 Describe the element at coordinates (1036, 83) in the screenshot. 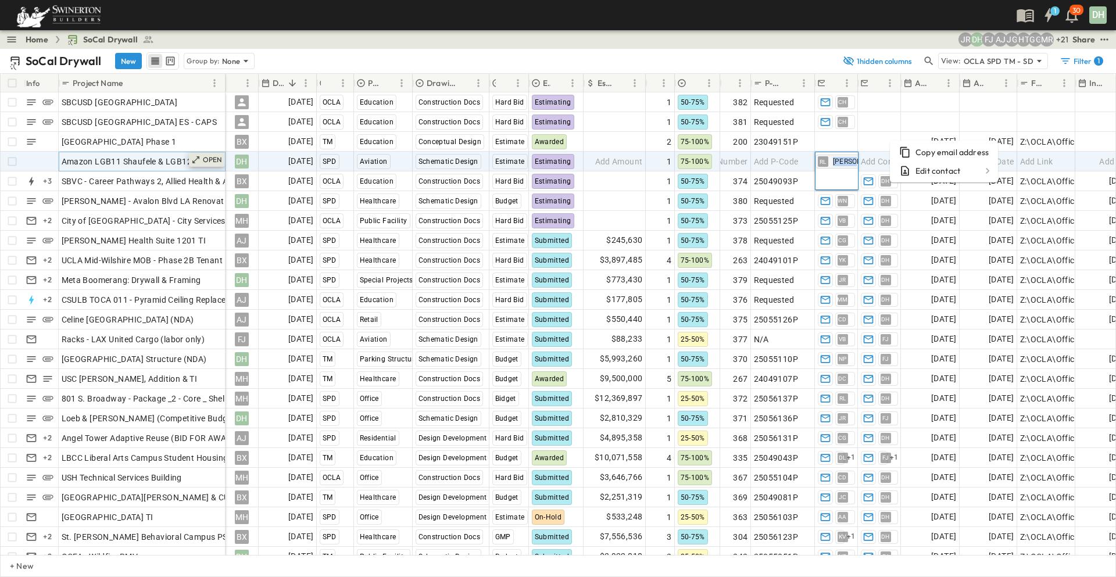

I see `p: File Path` at that location.